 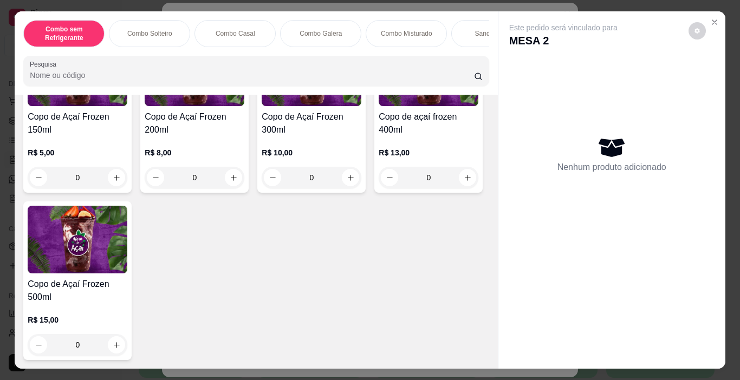 I want to click on h4: Copo de açaí frozen 400ml, so click(x=429, y=124).